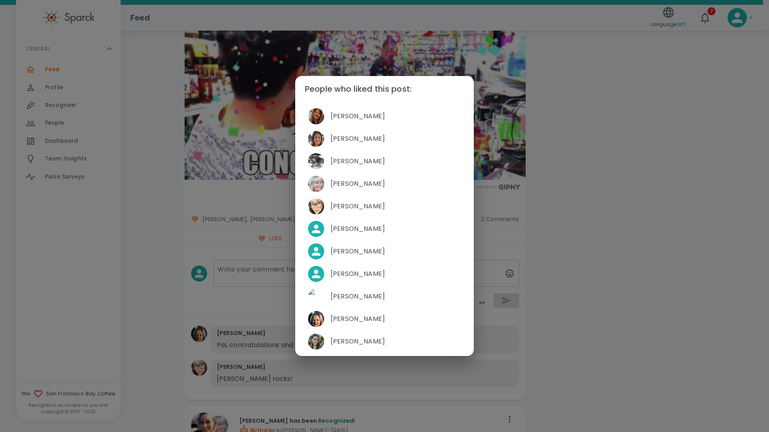 The width and height of the screenshot is (769, 432). What do you see at coordinates (316, 296) in the screenshot?
I see `img: Picture of David Gutierrez` at bounding box center [316, 296].